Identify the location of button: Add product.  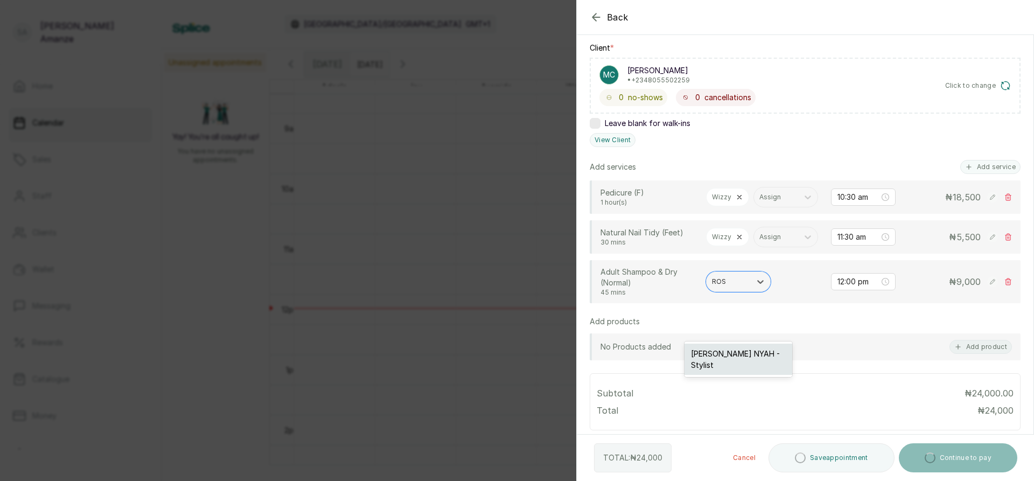
(980, 347).